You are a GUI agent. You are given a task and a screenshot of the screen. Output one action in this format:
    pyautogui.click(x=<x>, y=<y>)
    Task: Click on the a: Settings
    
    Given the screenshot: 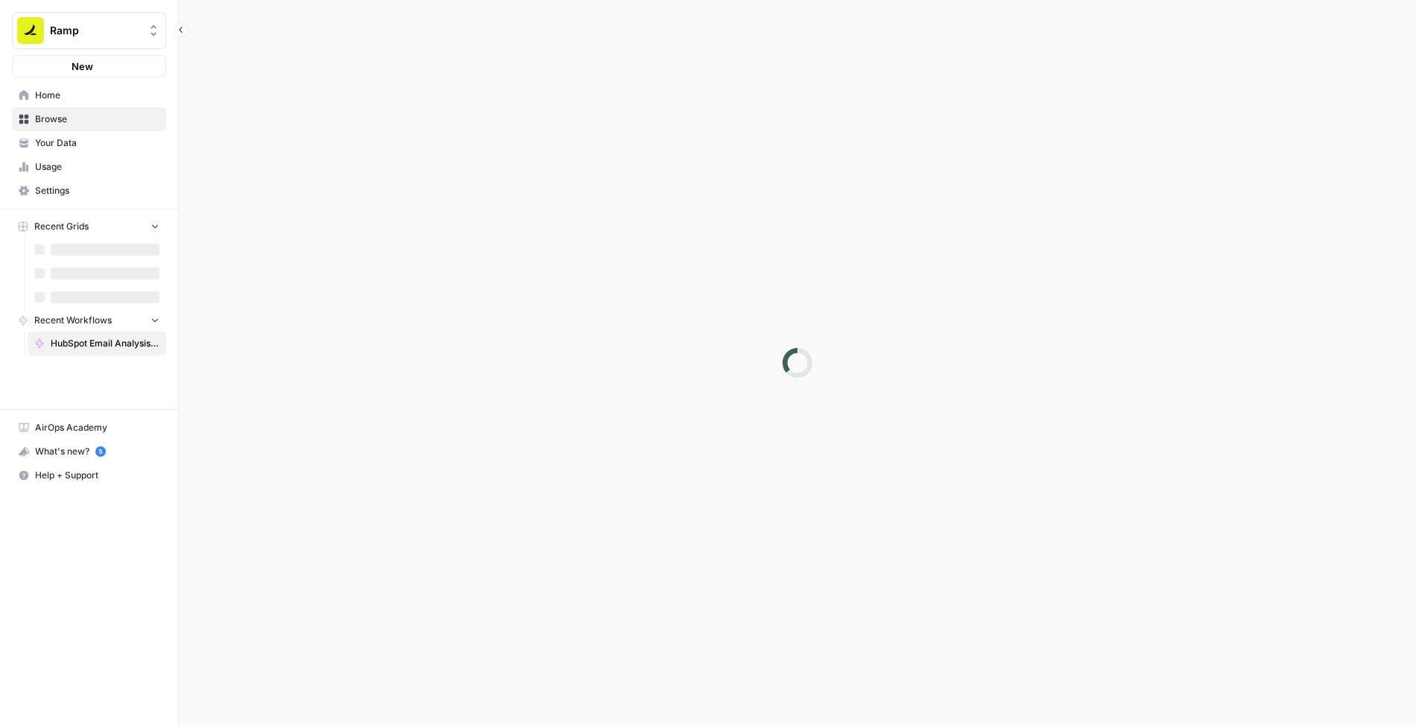 What is the action you would take?
    pyautogui.click(x=89, y=191)
    